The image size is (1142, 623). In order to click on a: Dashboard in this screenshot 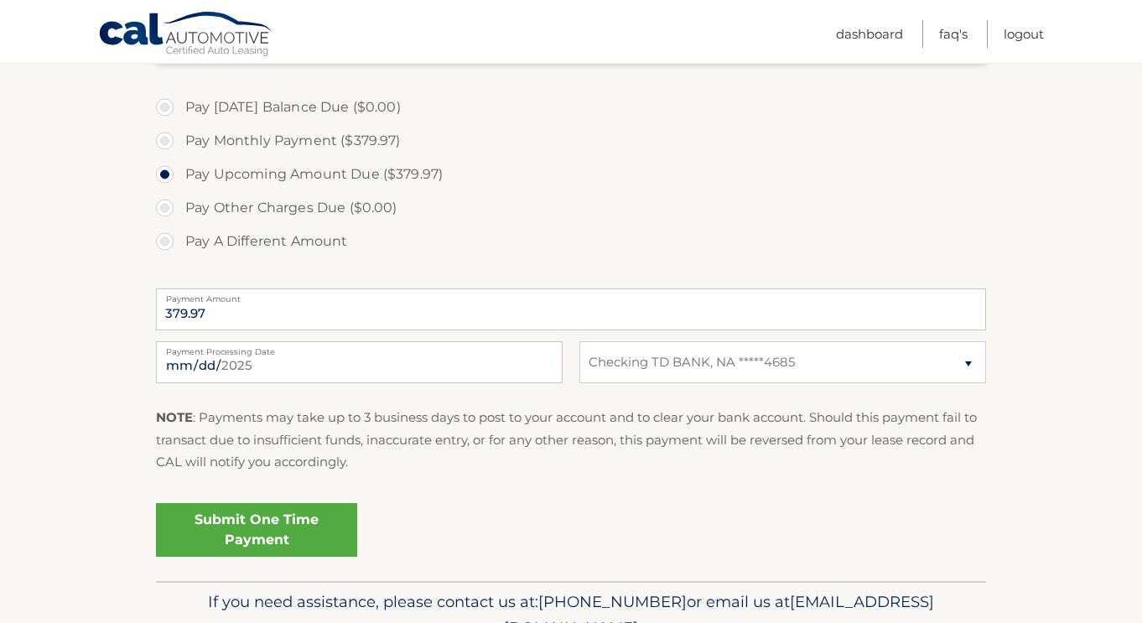, I will do `click(869, 34)`.